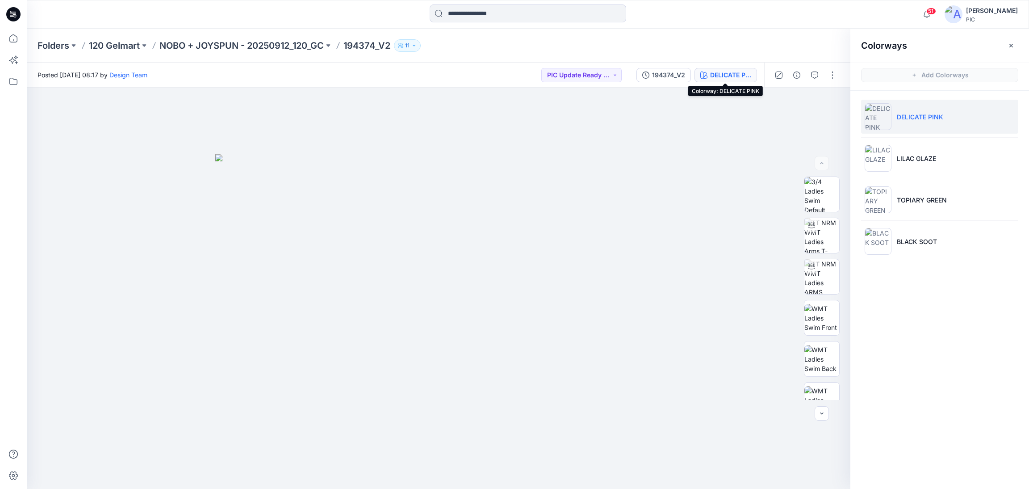 The height and width of the screenshot is (489, 1029). What do you see at coordinates (917, 241) in the screenshot?
I see `p: BLACK SOOT` at bounding box center [917, 241].